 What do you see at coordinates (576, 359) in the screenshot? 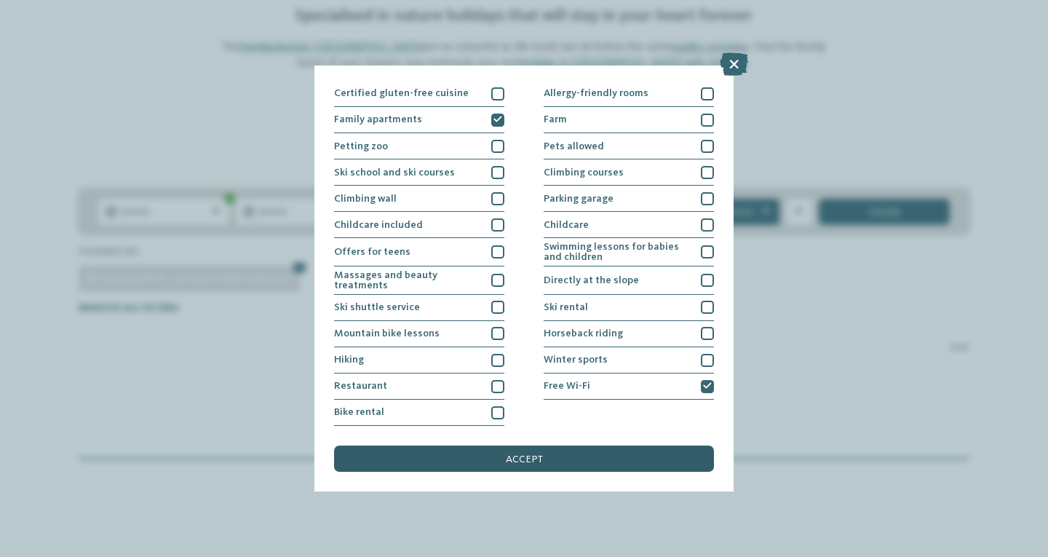
I see `span: Winter sports` at bounding box center [576, 359].